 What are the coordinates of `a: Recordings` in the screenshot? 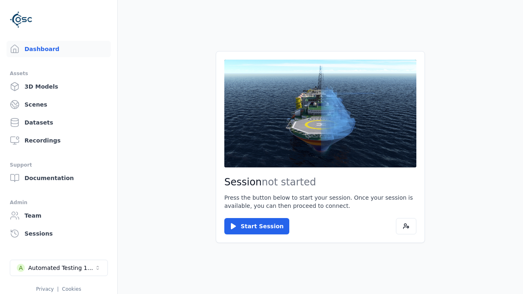 It's located at (58, 141).